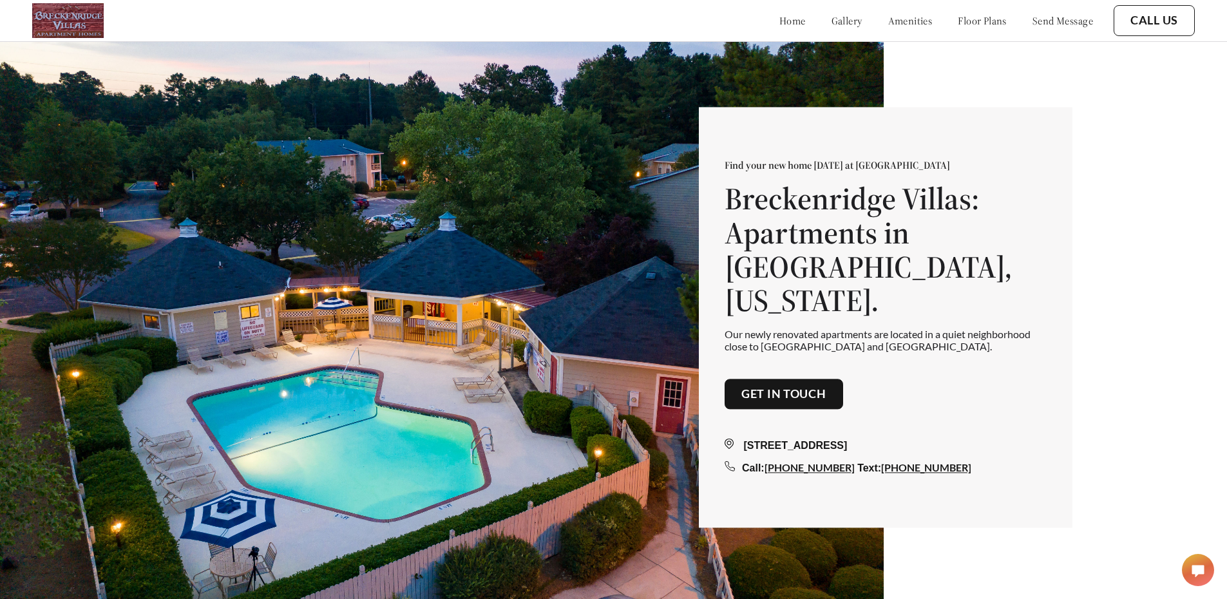 Image resolution: width=1227 pixels, height=599 pixels. What do you see at coordinates (1154, 21) in the screenshot?
I see `button: Call Us` at bounding box center [1154, 21].